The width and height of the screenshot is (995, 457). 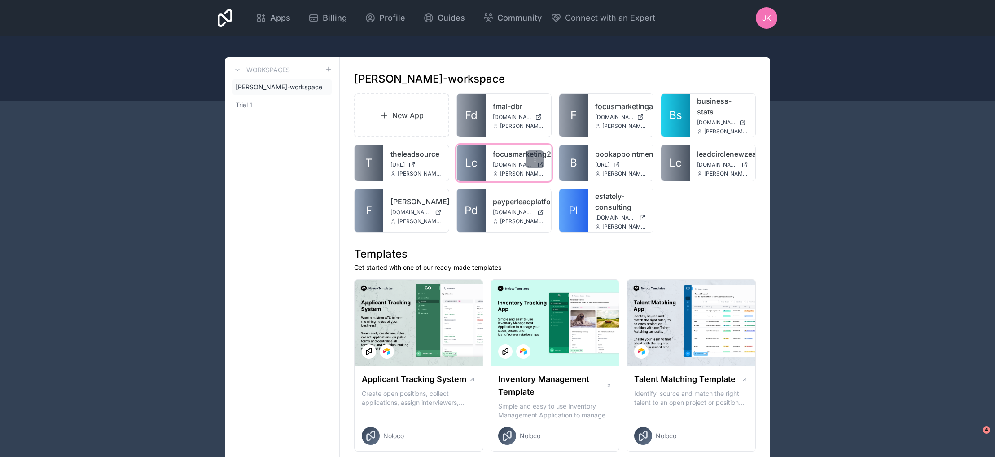 What do you see at coordinates (385, 18) in the screenshot?
I see `a: Profile` at bounding box center [385, 18].